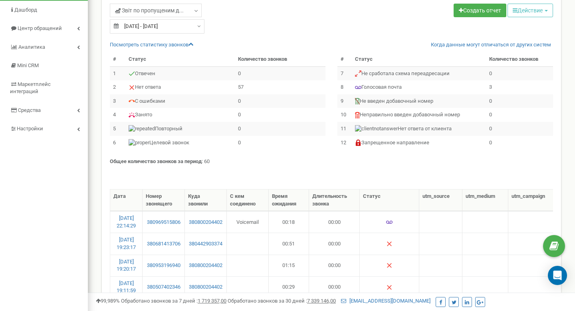  What do you see at coordinates (108, 300) in the screenshot?
I see `span: 99,989%` at bounding box center [108, 300].